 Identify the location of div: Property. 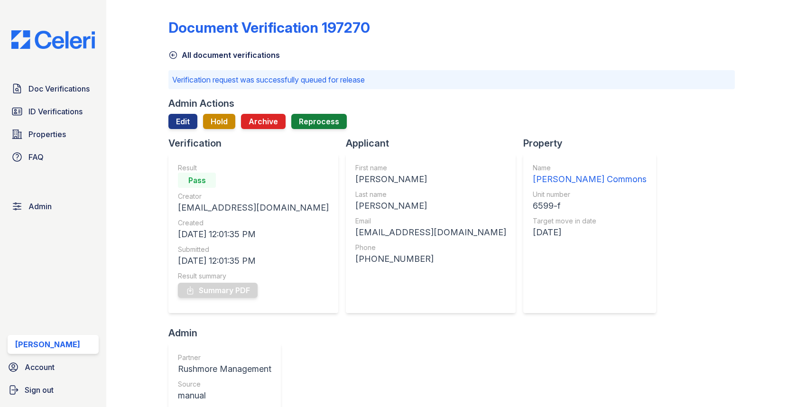
(594, 143).